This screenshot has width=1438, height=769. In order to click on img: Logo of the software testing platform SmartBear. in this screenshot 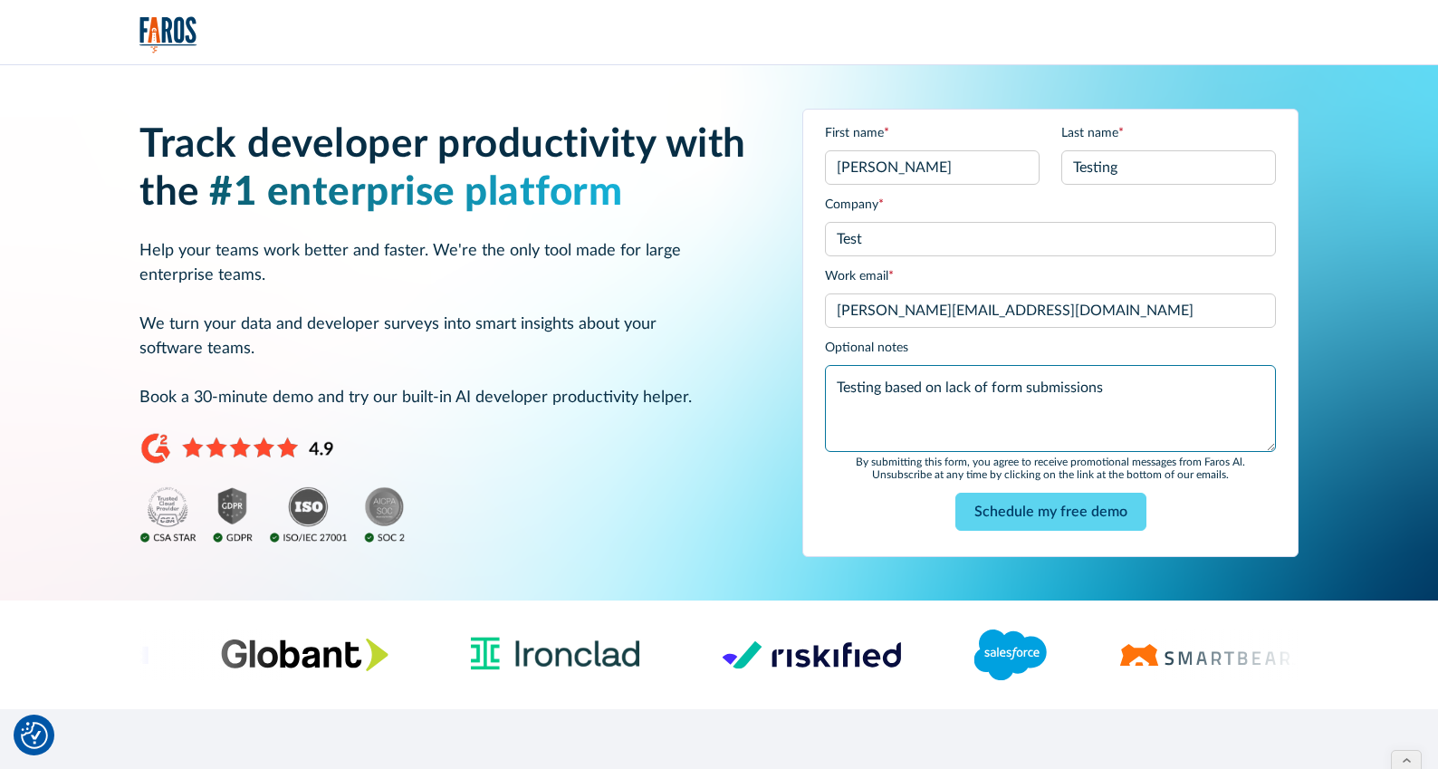, I will do `click(1207, 655)`.